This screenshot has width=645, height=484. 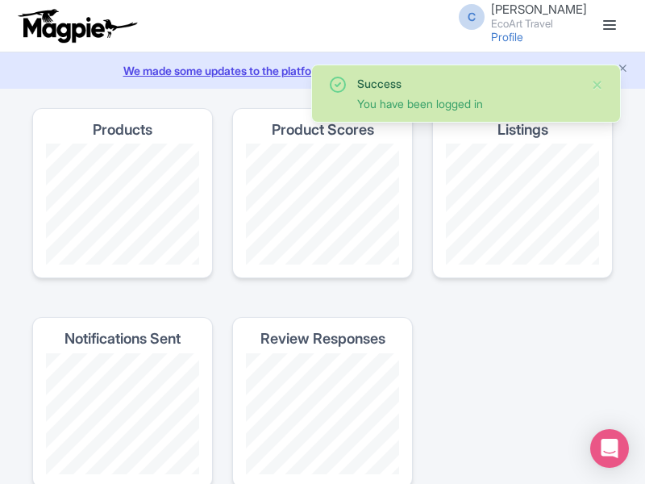 I want to click on h4: Product Scores, so click(x=323, y=130).